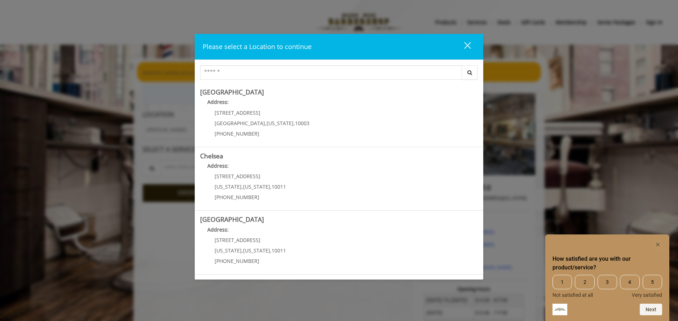  Describe the element at coordinates (339, 74) in the screenshot. I see `div: Center Select` at that location.